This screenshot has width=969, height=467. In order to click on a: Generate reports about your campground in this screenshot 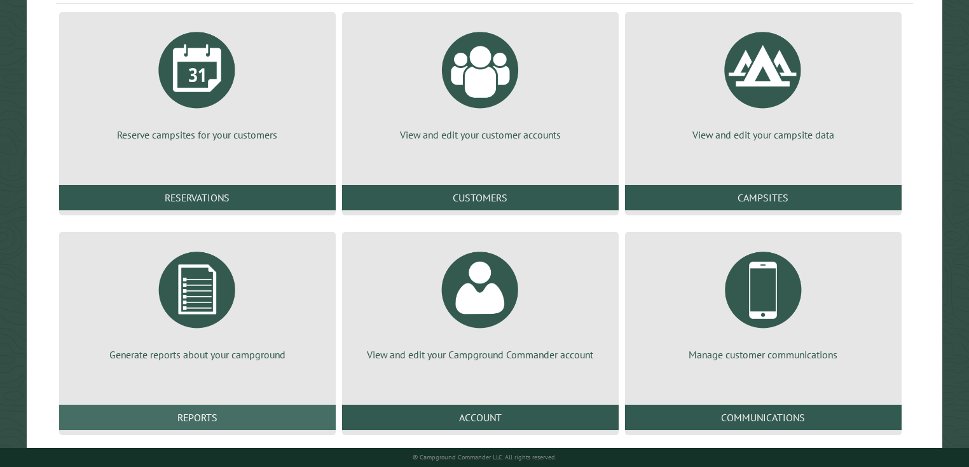, I will do `click(197, 302)`.